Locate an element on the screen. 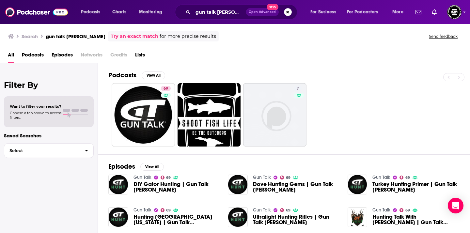 This screenshot has width=470, height=233. h3: Search is located at coordinates (30, 36).